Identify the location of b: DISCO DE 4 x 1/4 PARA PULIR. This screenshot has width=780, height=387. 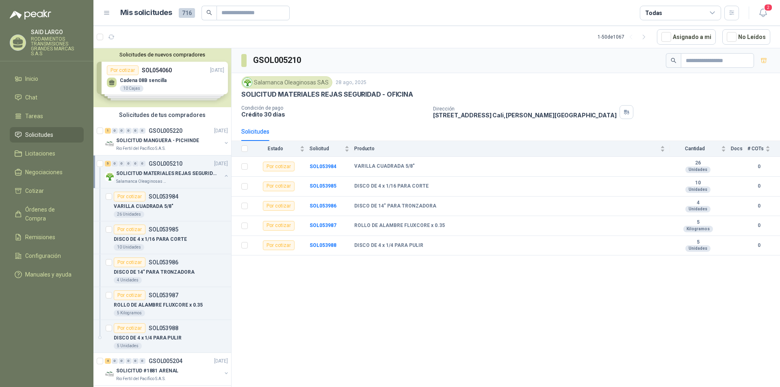
(389, 246).